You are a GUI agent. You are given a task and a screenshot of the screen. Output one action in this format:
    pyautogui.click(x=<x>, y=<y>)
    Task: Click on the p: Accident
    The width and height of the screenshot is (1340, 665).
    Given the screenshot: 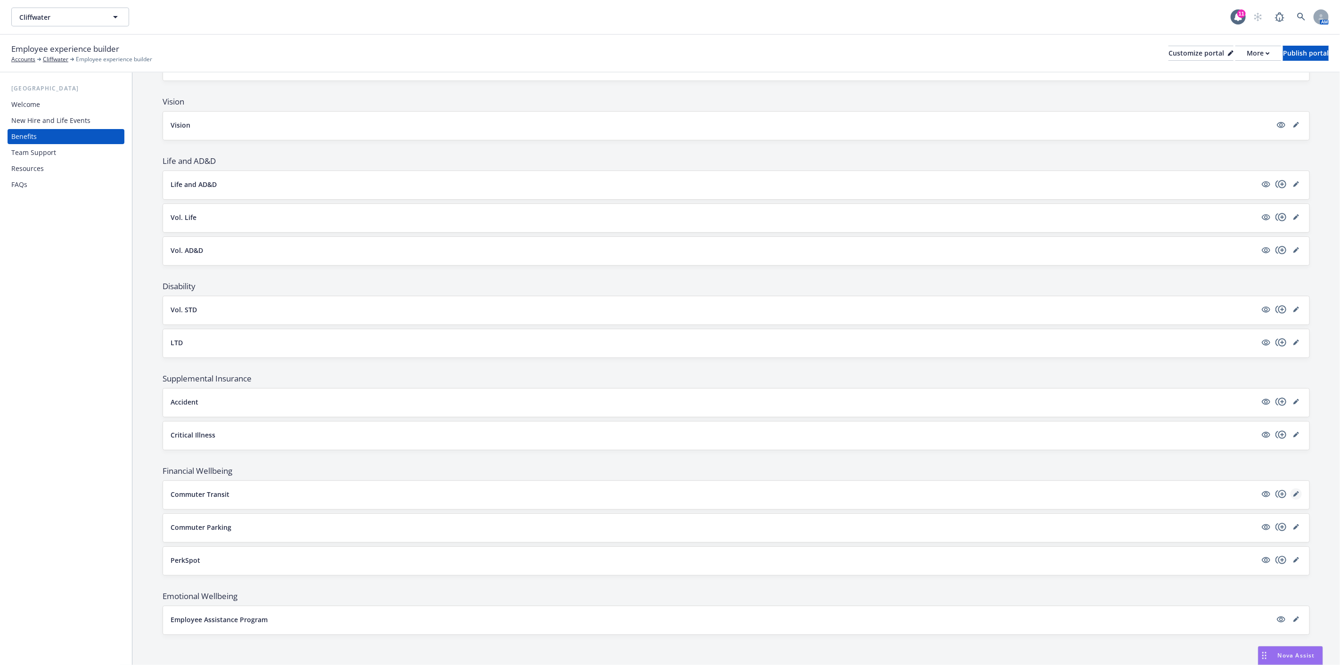 What is the action you would take?
    pyautogui.click(x=184, y=402)
    